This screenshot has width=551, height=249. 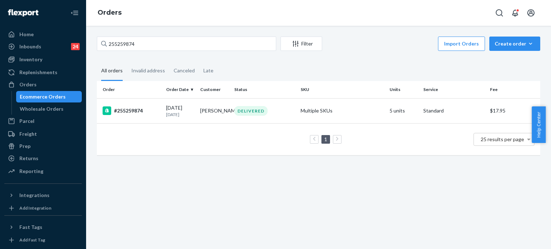 What do you see at coordinates (43, 121) in the screenshot?
I see `a: Parcel` at bounding box center [43, 121].